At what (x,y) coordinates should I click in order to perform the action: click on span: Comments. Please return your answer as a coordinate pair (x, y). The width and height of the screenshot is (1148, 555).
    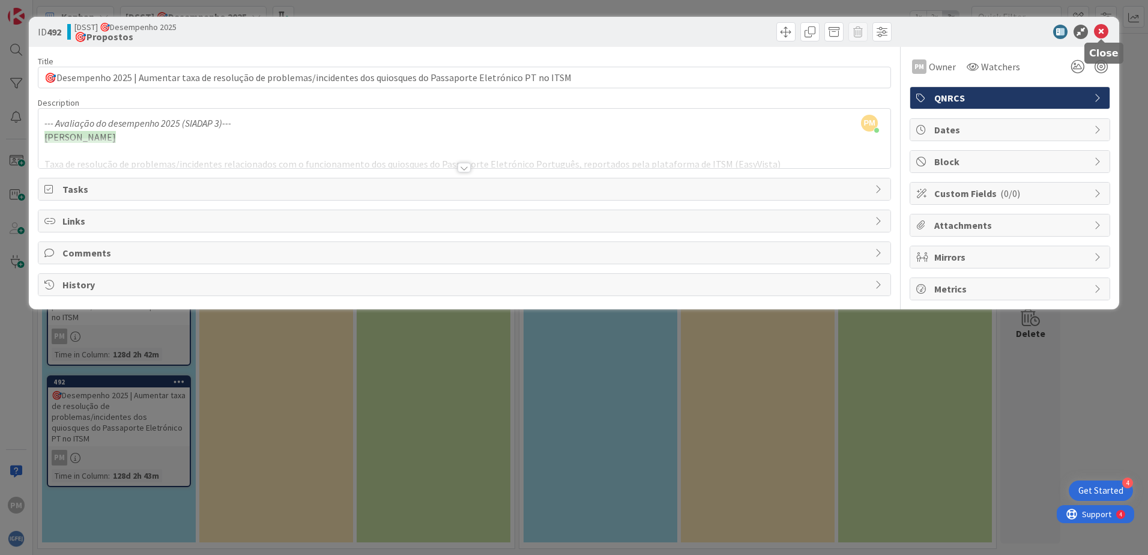
    Looking at the image, I should click on (465, 253).